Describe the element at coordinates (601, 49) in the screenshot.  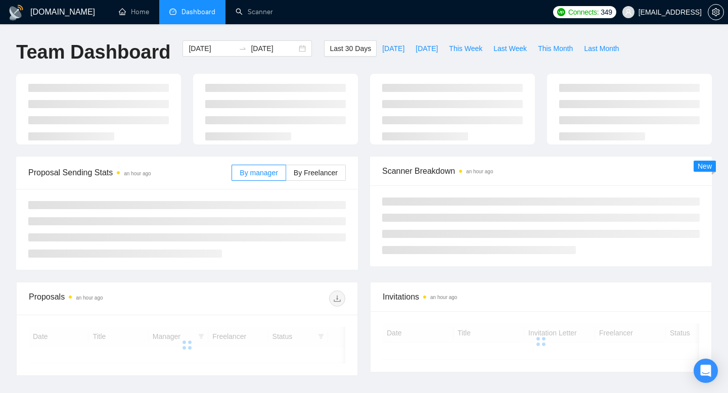
I see `span: Last Month` at that location.